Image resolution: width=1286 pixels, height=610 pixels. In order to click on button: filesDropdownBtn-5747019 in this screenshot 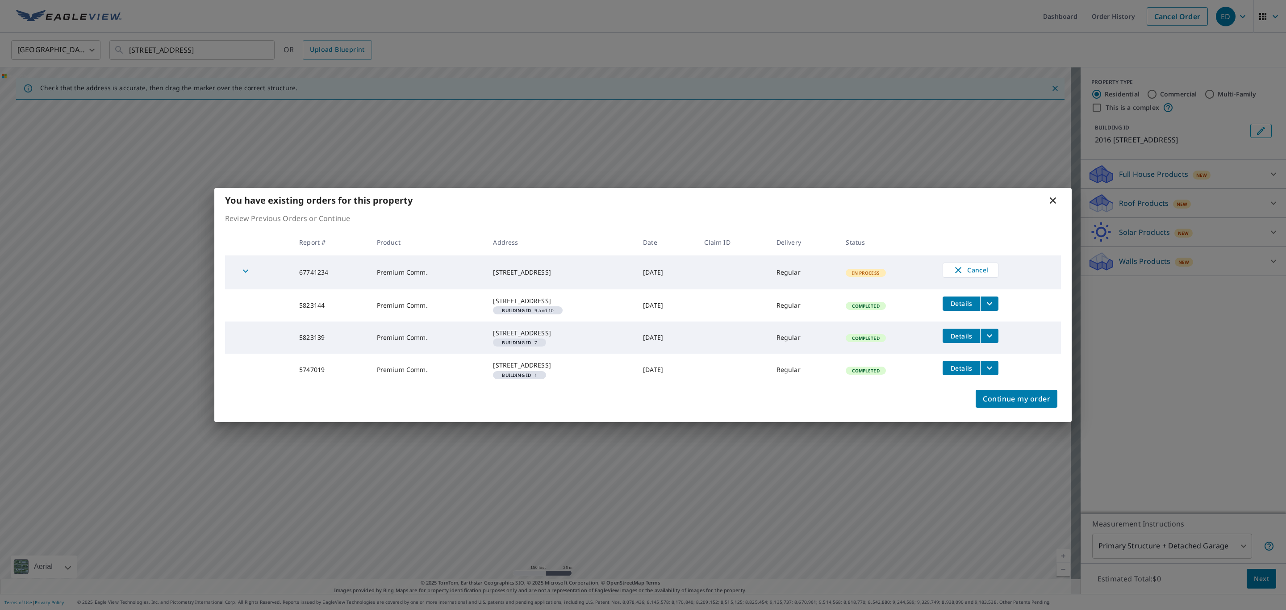, I will do `click(989, 368)`.